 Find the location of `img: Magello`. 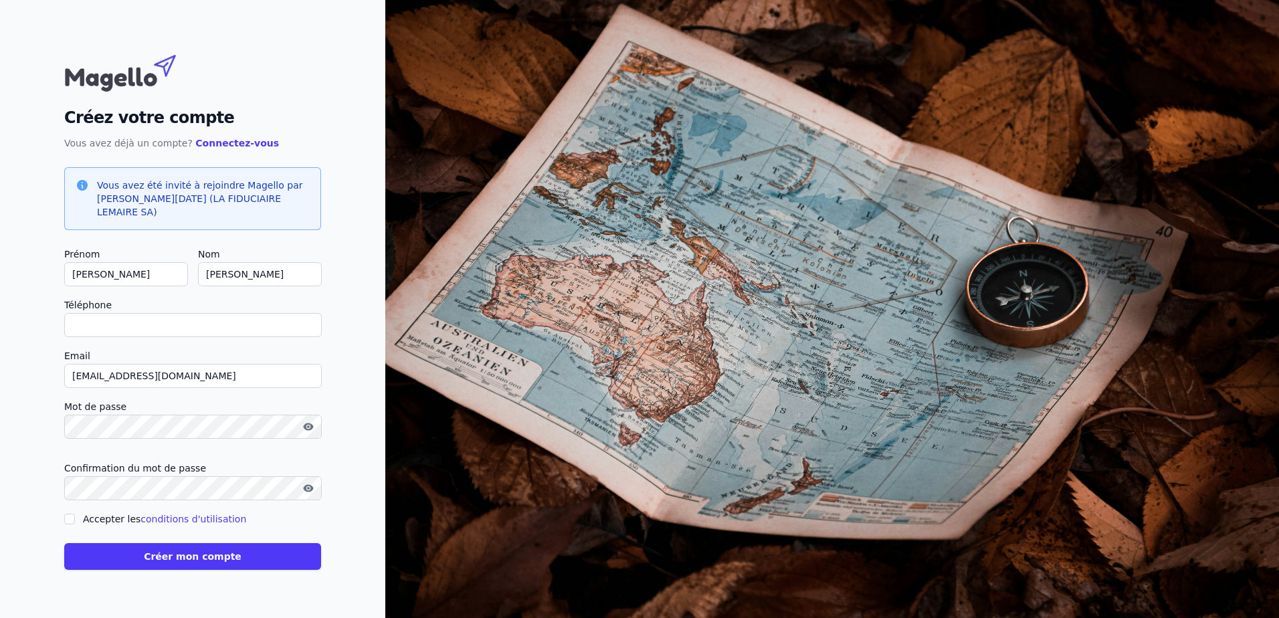

img: Magello is located at coordinates (134, 72).